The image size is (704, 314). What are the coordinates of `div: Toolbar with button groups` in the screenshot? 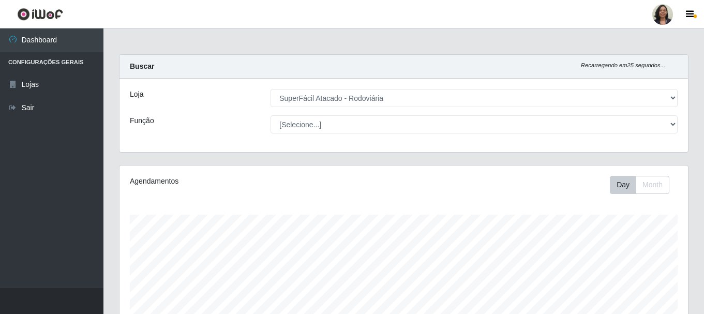 It's located at (643, 185).